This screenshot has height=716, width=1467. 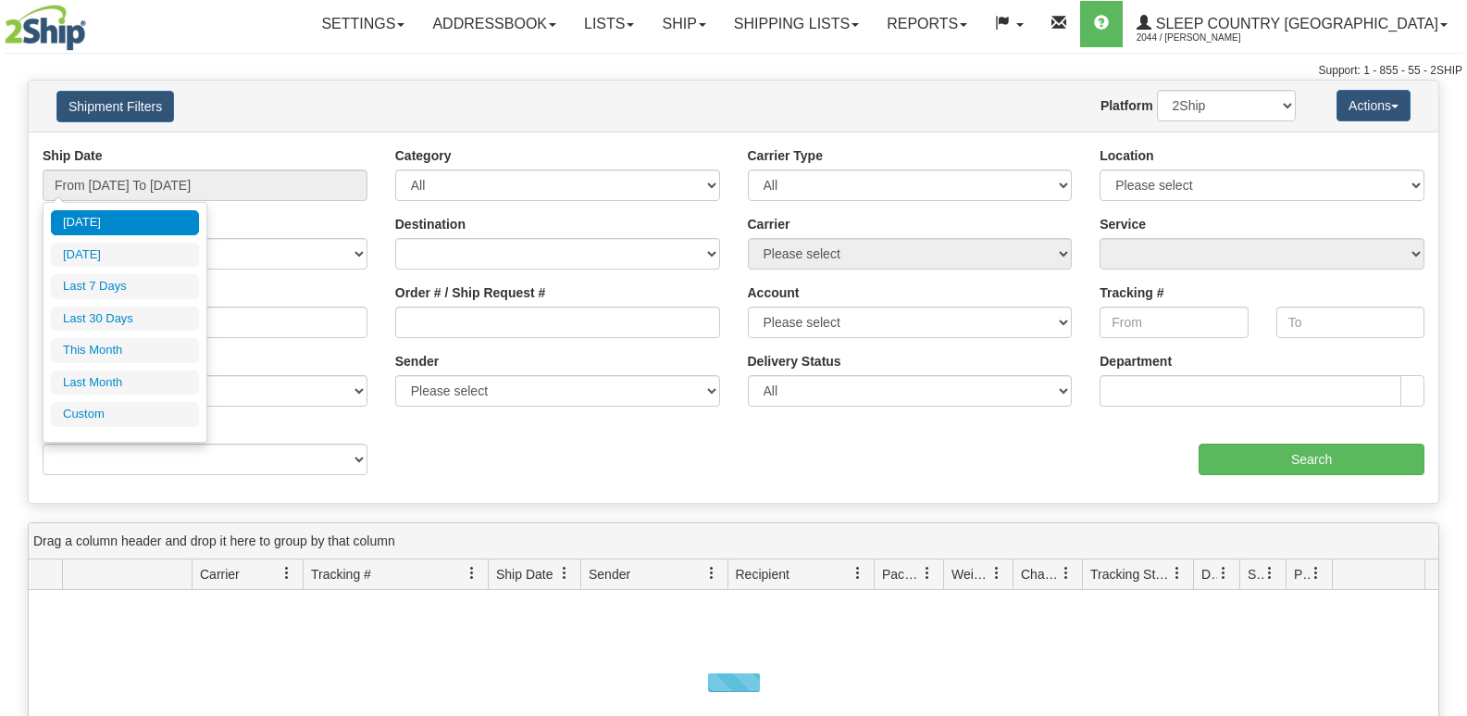 I want to click on span: Ship Date, so click(x=524, y=574).